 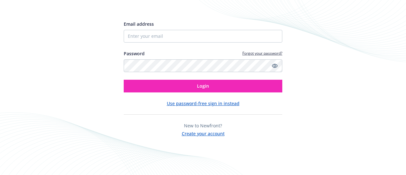 I want to click on input: Enter your email, so click(x=203, y=36).